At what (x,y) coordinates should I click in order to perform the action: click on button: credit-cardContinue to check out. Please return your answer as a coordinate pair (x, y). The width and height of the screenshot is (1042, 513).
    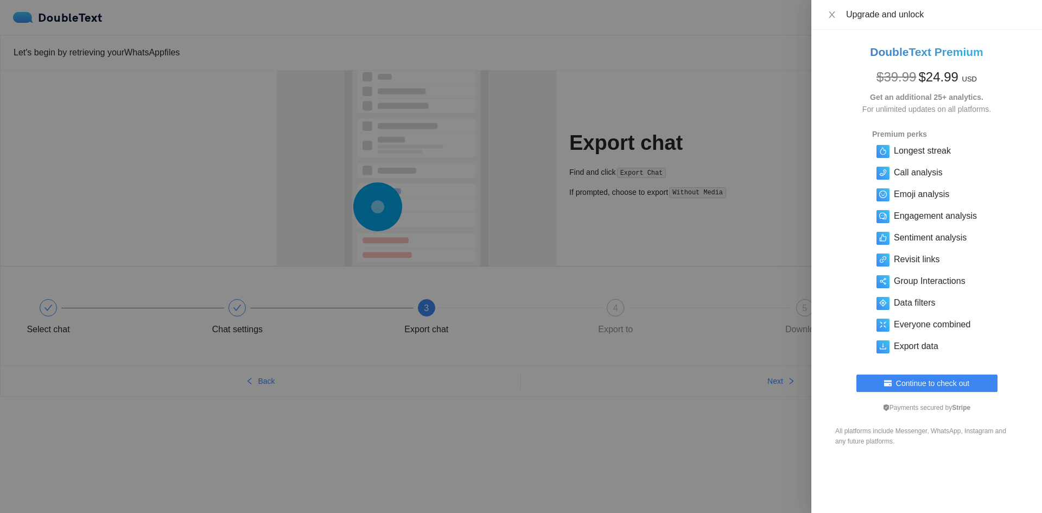
    Looking at the image, I should click on (927, 383).